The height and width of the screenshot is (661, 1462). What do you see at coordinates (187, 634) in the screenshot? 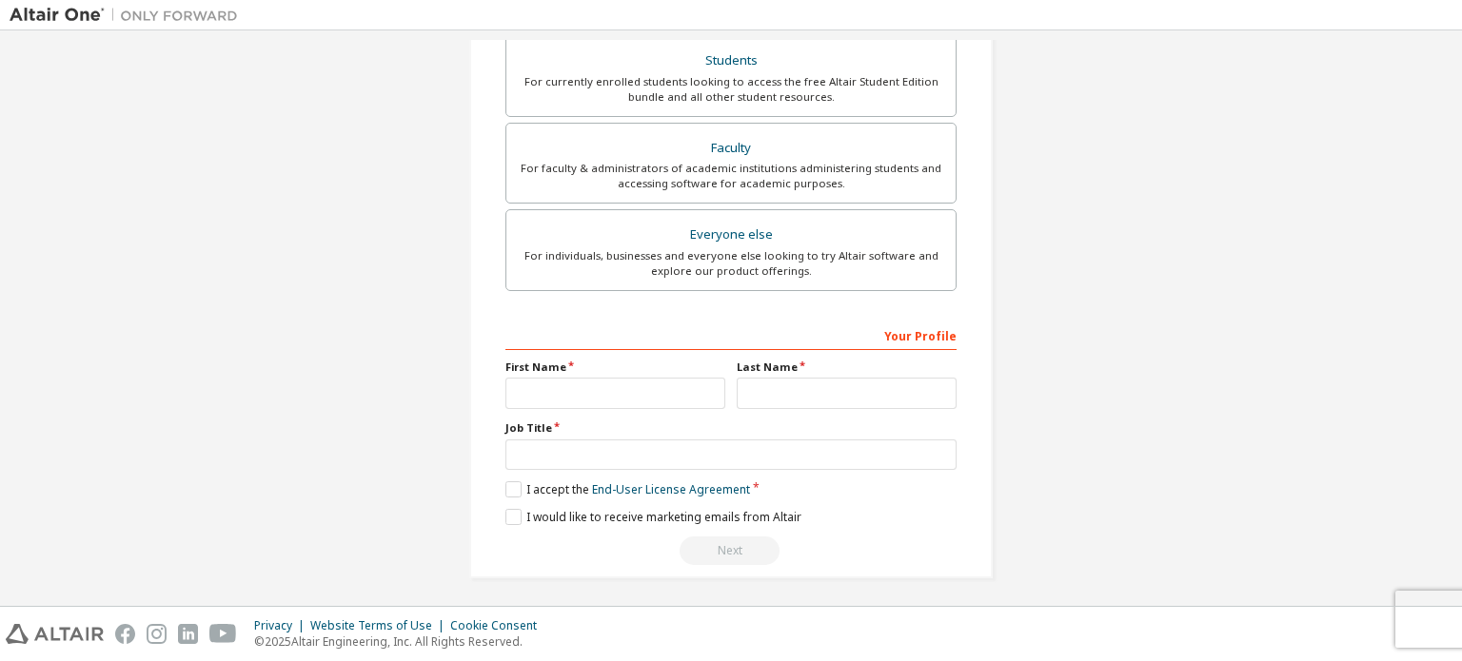
I see `img: linkedin.svg` at bounding box center [187, 634].